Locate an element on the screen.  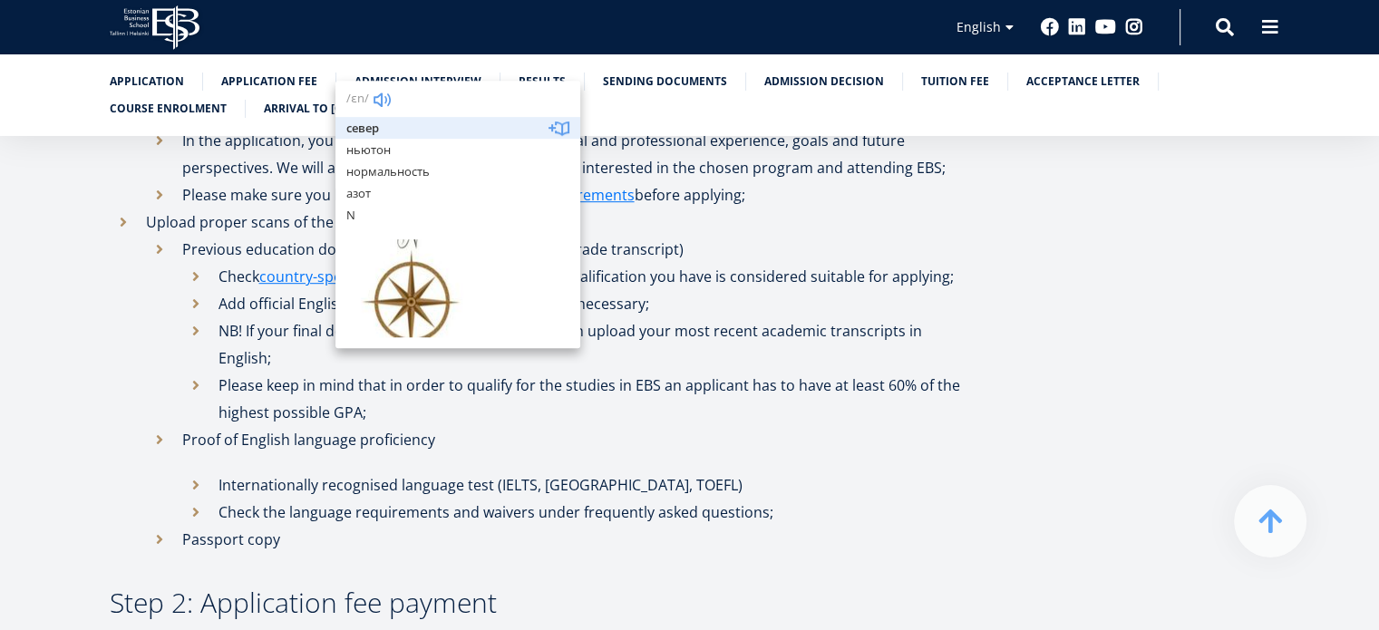
a: Admission decision is located at coordinates (824, 82).